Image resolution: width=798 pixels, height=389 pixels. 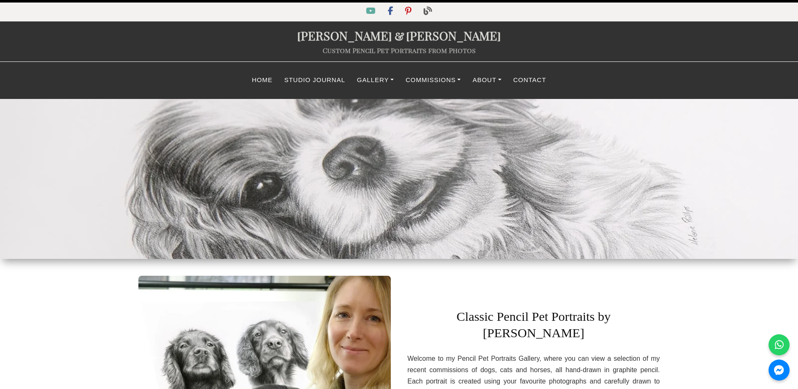 I want to click on a: Studio Journal, so click(x=315, y=80).